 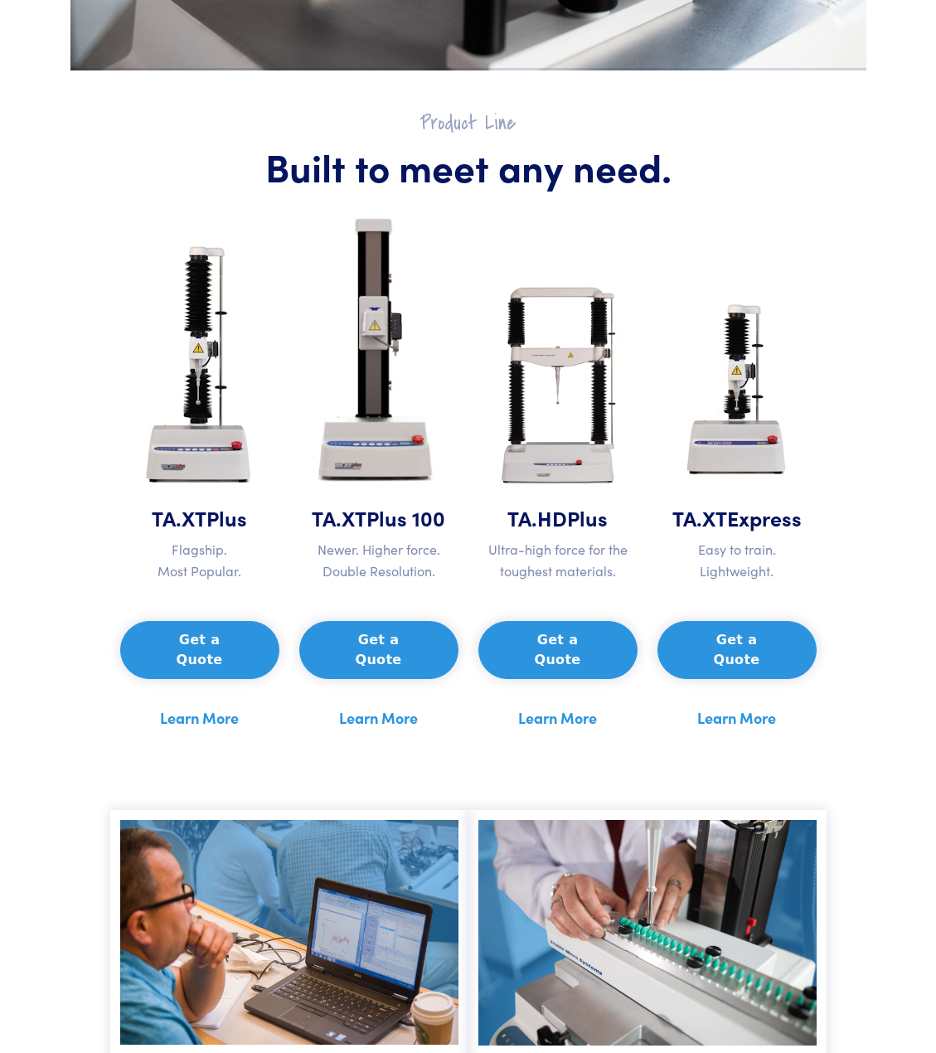 I want to click on img: software-1.jpg, so click(x=289, y=932).